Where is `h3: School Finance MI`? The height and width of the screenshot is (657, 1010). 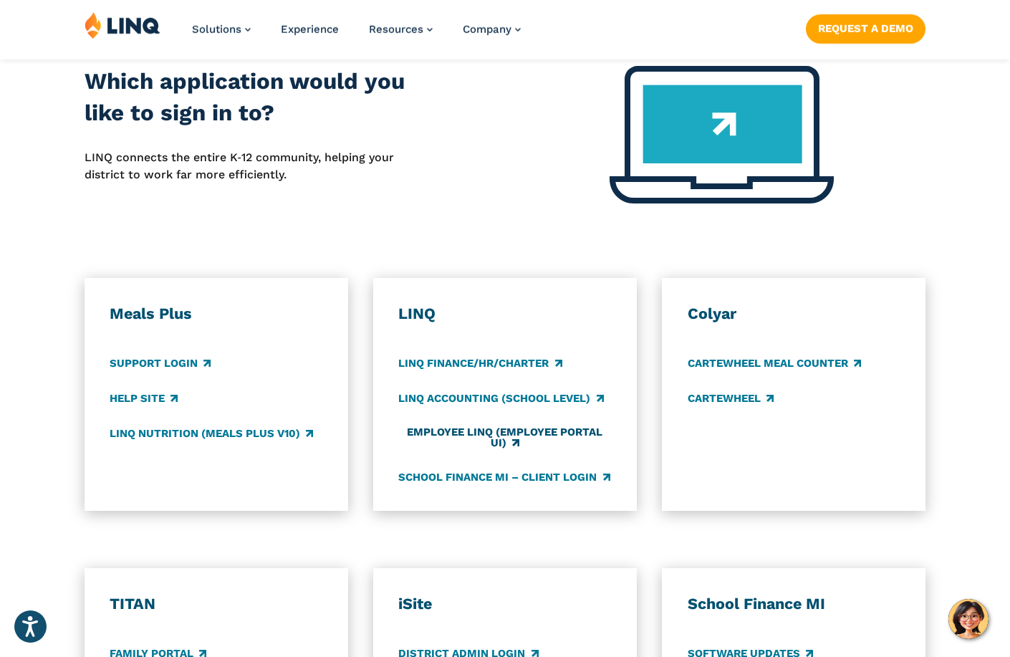 h3: School Finance MI is located at coordinates (793, 604).